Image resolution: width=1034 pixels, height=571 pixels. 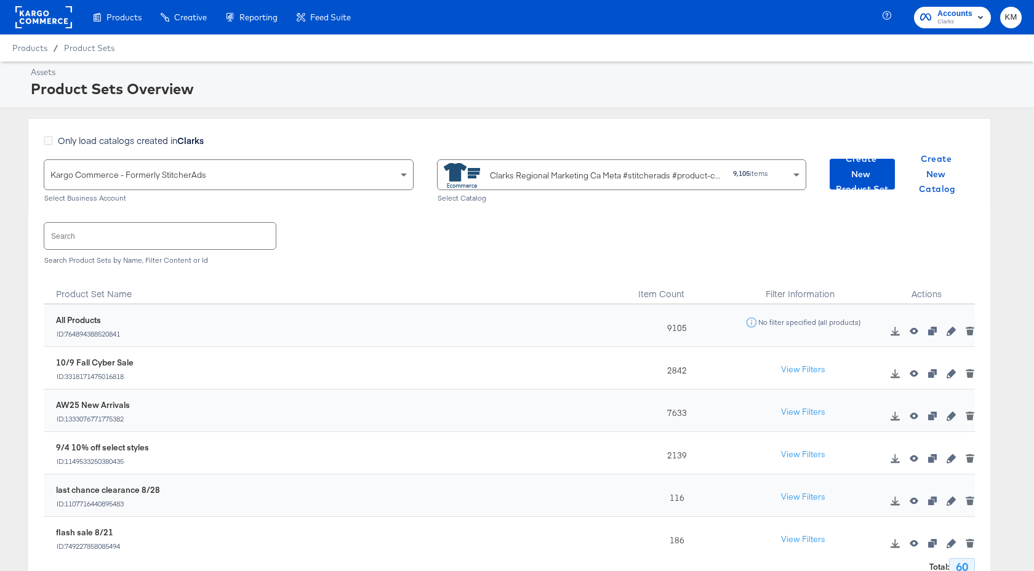 What do you see at coordinates (862, 174) in the screenshot?
I see `button: Create New Product Set` at bounding box center [862, 174].